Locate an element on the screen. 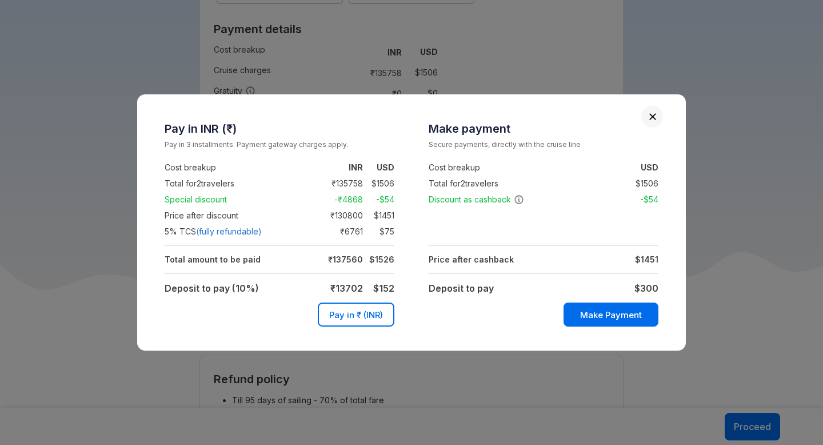  td: ₹ 130800 is located at coordinates (339, 215).